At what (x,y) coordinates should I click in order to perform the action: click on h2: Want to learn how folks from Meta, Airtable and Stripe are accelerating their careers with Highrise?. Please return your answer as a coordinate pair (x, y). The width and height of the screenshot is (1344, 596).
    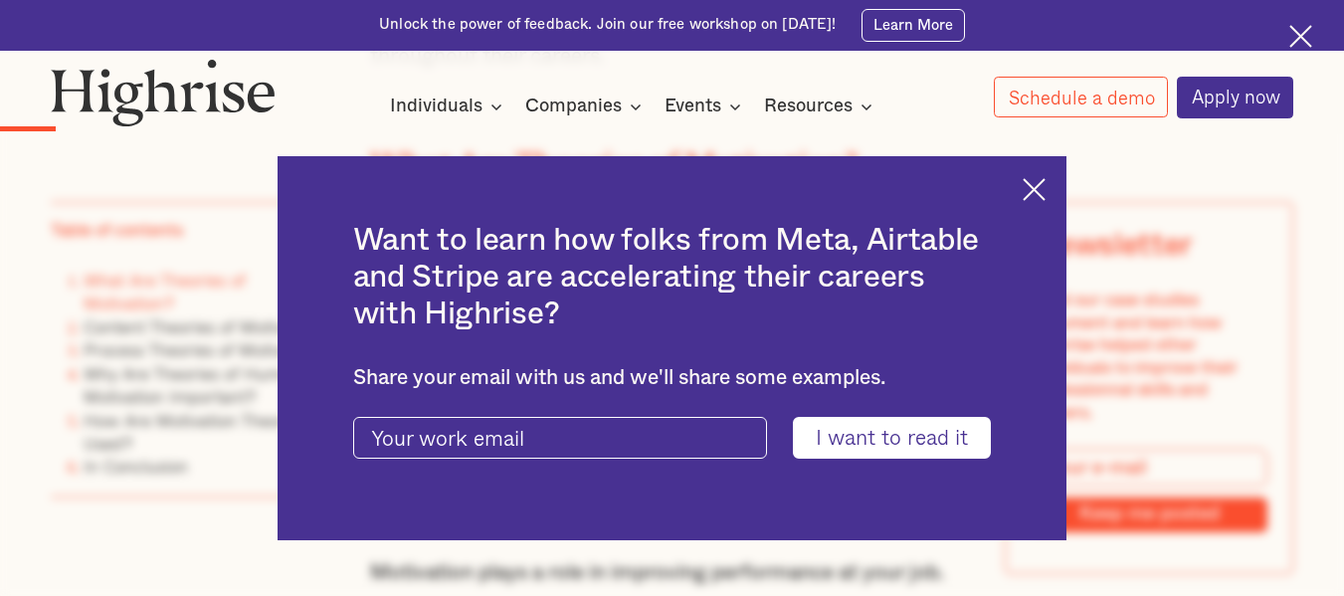
    Looking at the image, I should click on (673, 278).